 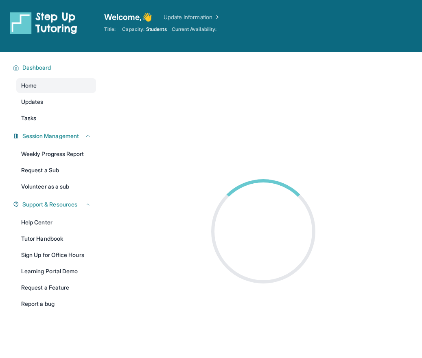 What do you see at coordinates (56, 288) in the screenshot?
I see `a: Request a Feature` at bounding box center [56, 288].